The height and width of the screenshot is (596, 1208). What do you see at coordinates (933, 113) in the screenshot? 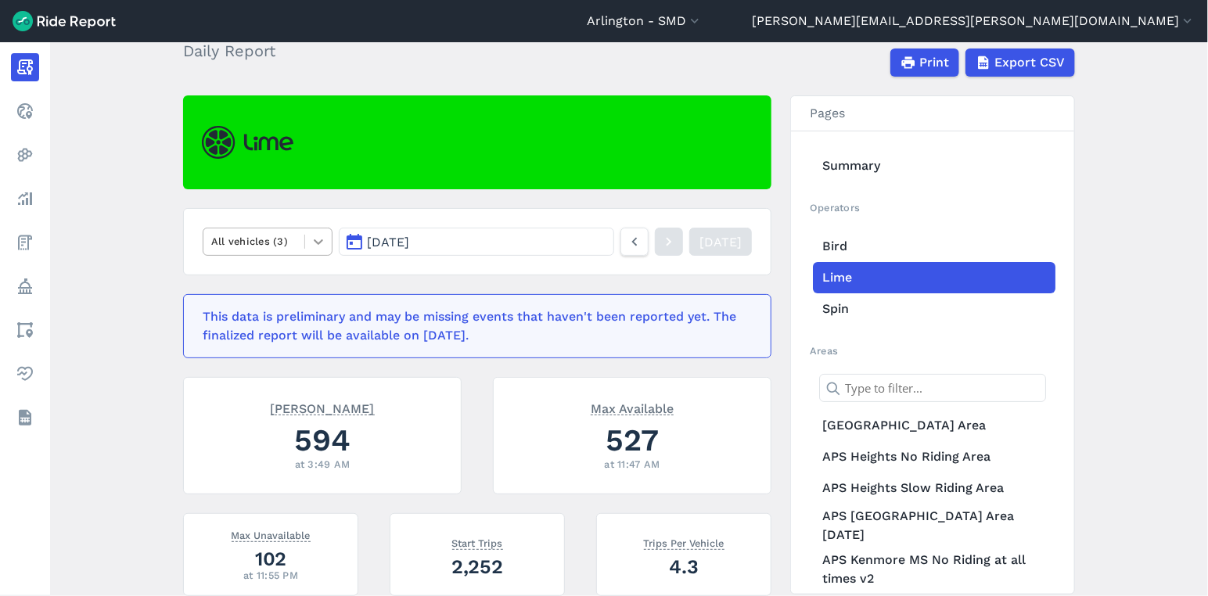
I see `h3: Pages` at bounding box center [933, 113].